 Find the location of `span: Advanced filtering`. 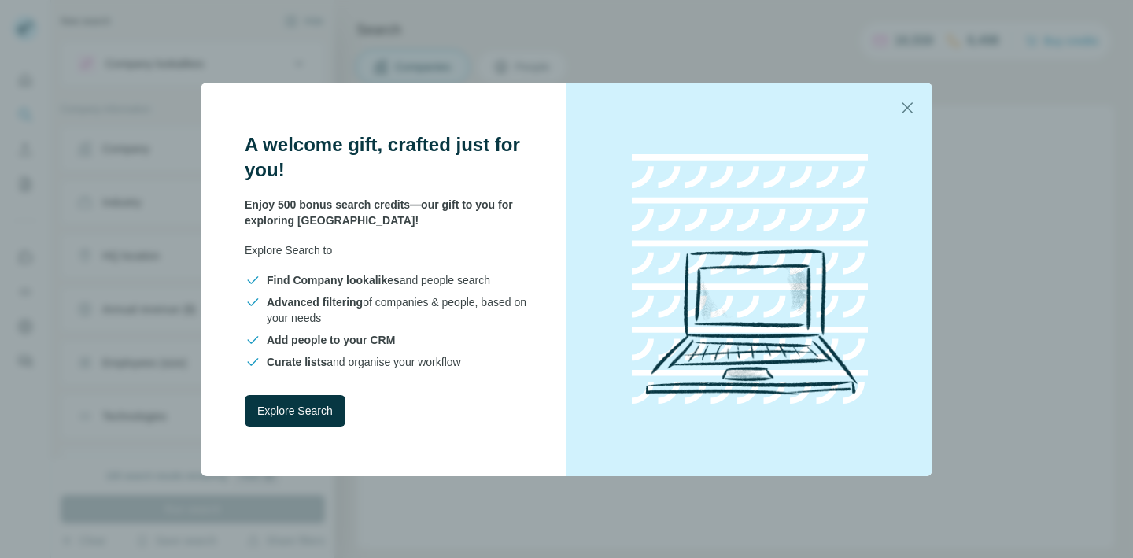

span: Advanced filtering is located at coordinates (315, 302).